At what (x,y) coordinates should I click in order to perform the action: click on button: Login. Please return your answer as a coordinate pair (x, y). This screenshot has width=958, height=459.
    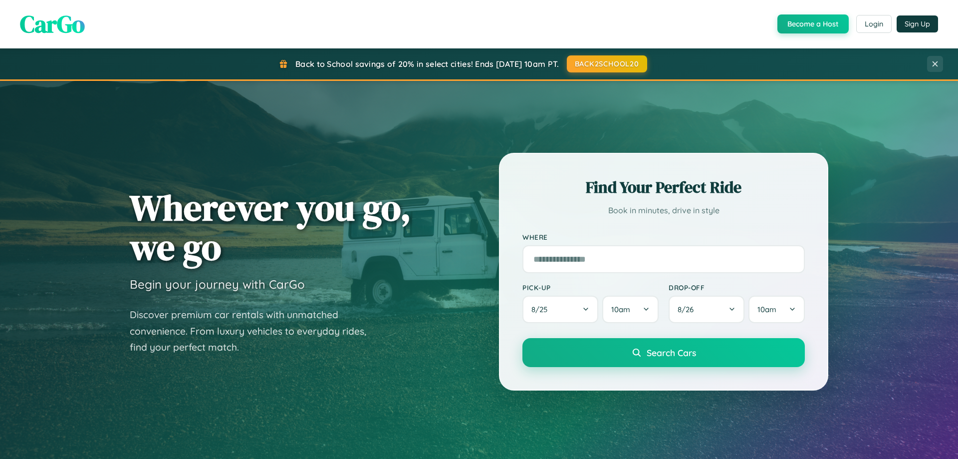
    Looking at the image, I should click on (874, 24).